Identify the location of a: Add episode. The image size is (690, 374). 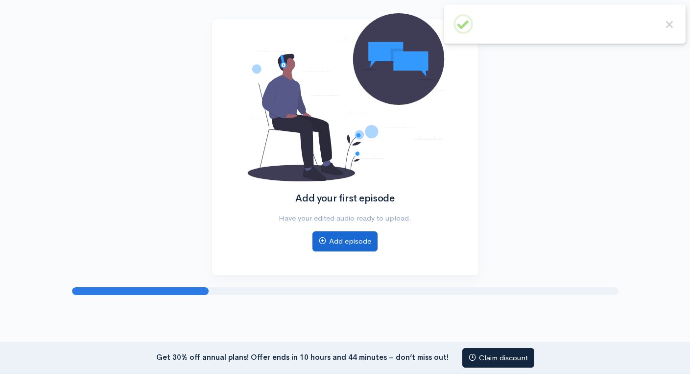
(345, 241).